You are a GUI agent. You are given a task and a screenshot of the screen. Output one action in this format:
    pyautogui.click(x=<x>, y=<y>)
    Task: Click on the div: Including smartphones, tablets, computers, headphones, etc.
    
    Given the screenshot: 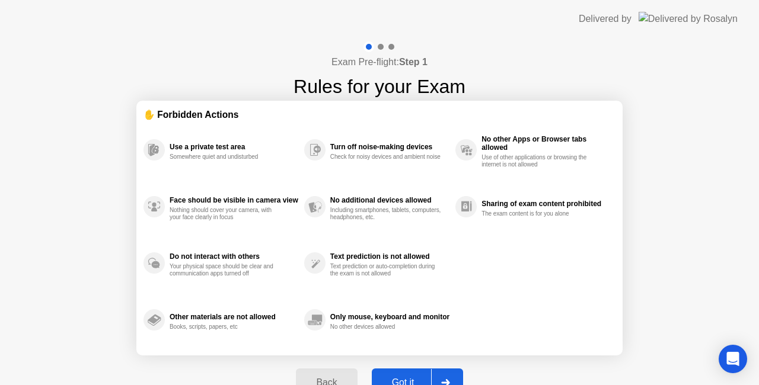 What is the action you would take?
    pyautogui.click(x=386, y=214)
    